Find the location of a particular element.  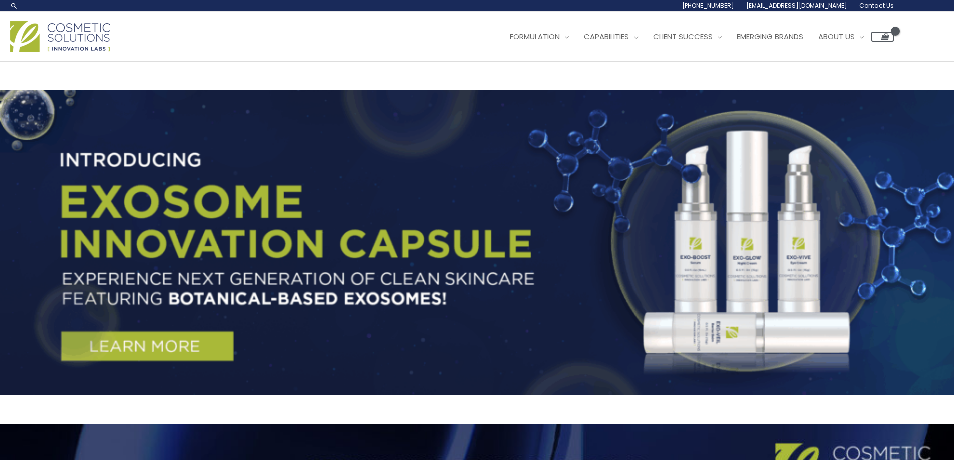

span: Emerging Brands is located at coordinates (770, 36).